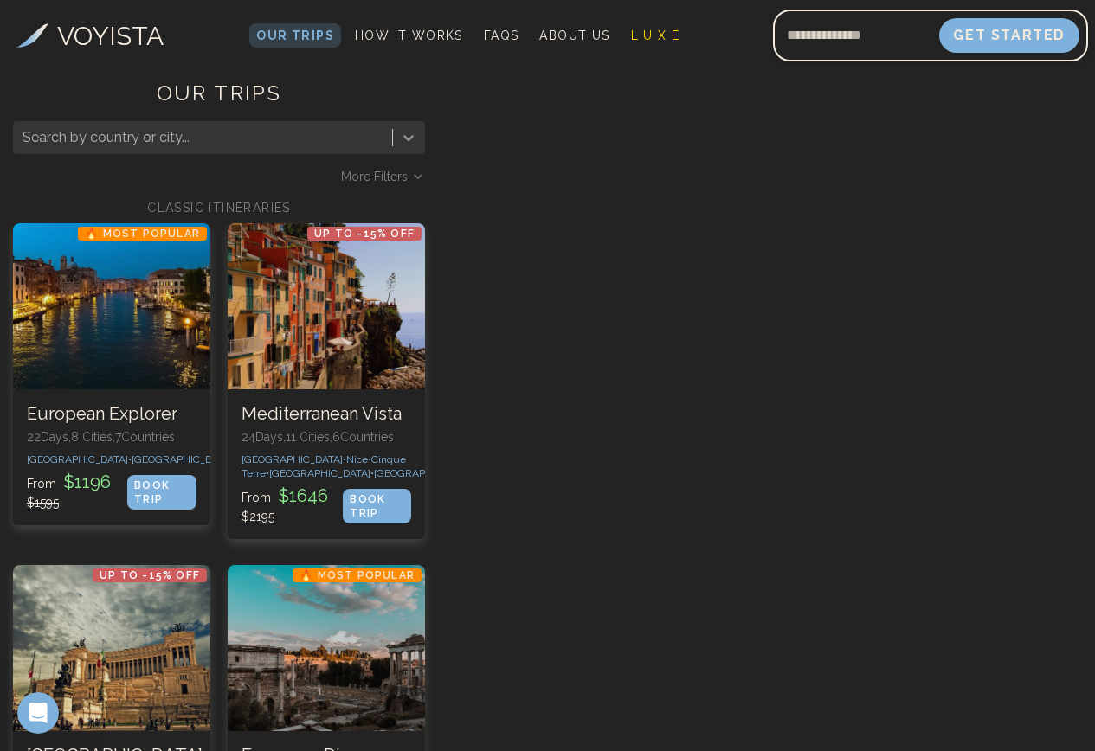  What do you see at coordinates (110, 35) in the screenshot?
I see `h3: VOYISTA` at bounding box center [110, 35].